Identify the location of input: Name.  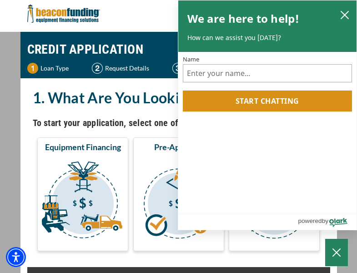
(268, 73).